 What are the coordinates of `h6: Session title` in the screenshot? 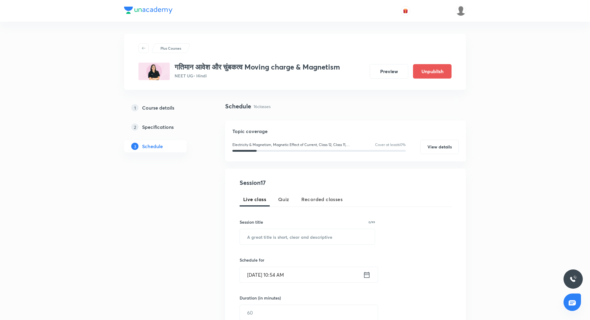 It's located at (251, 222).